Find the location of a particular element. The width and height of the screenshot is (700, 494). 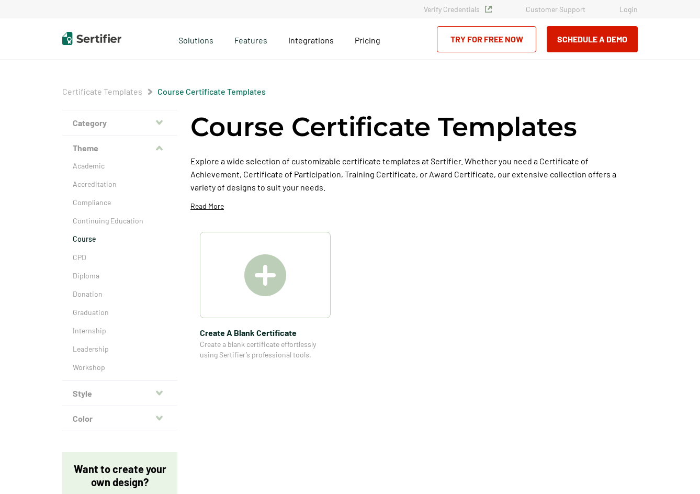

h1: Course Certificate Templates is located at coordinates (383, 127).